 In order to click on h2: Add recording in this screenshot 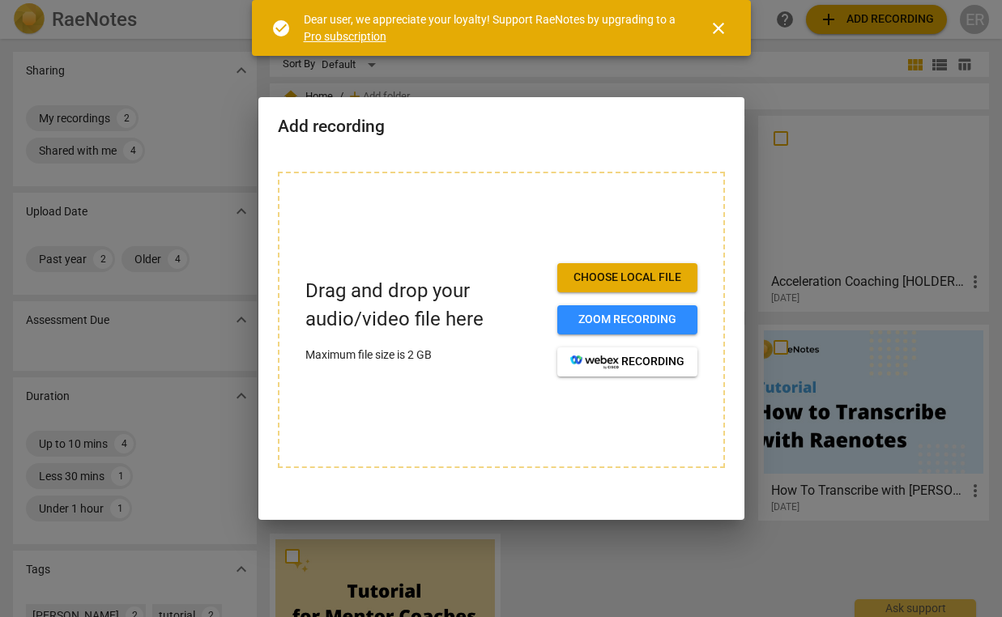, I will do `click(502, 126)`.